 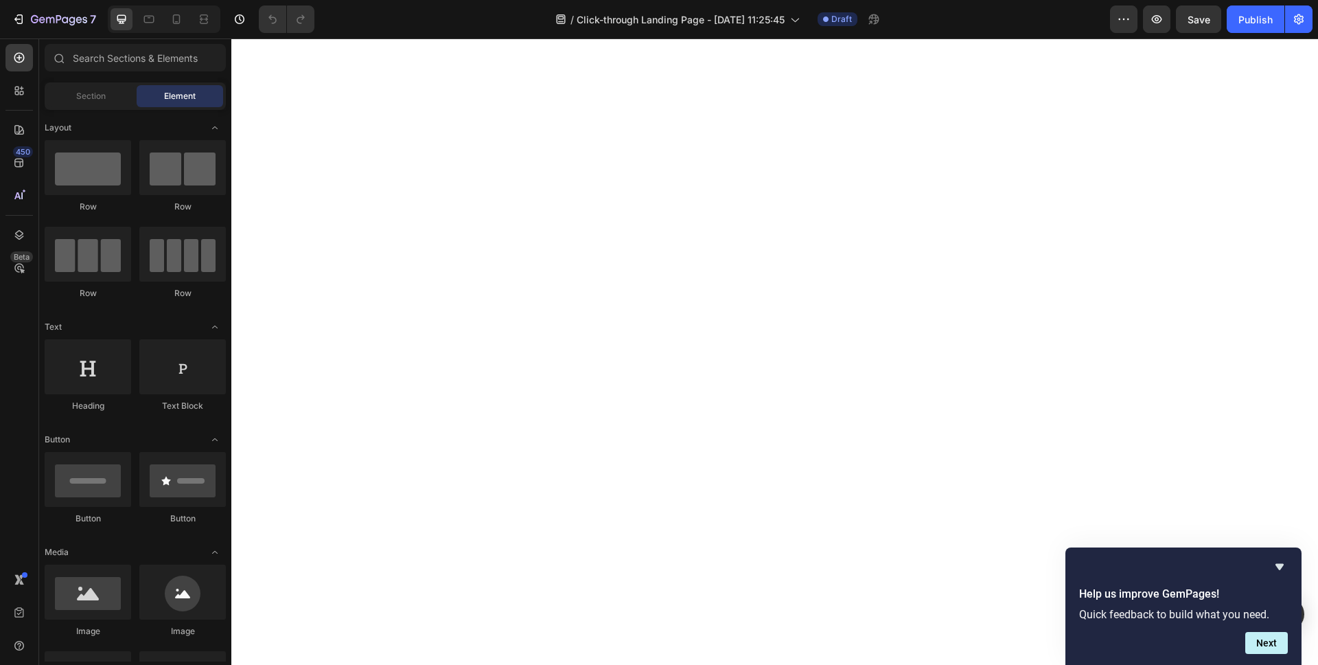 What do you see at coordinates (53, 327) in the screenshot?
I see `span: Text` at bounding box center [53, 327].